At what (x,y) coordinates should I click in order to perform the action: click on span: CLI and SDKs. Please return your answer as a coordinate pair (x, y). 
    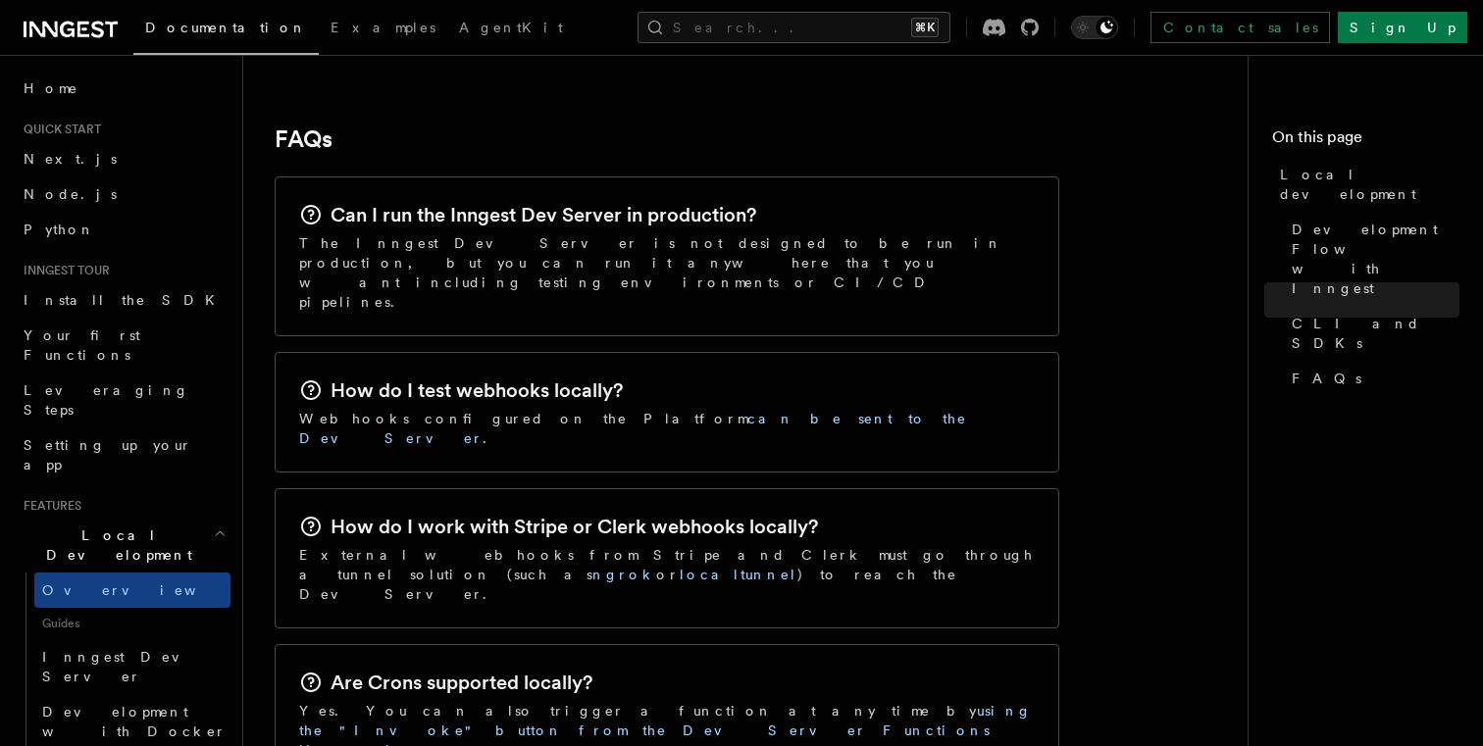
    Looking at the image, I should click on (1375, 333).